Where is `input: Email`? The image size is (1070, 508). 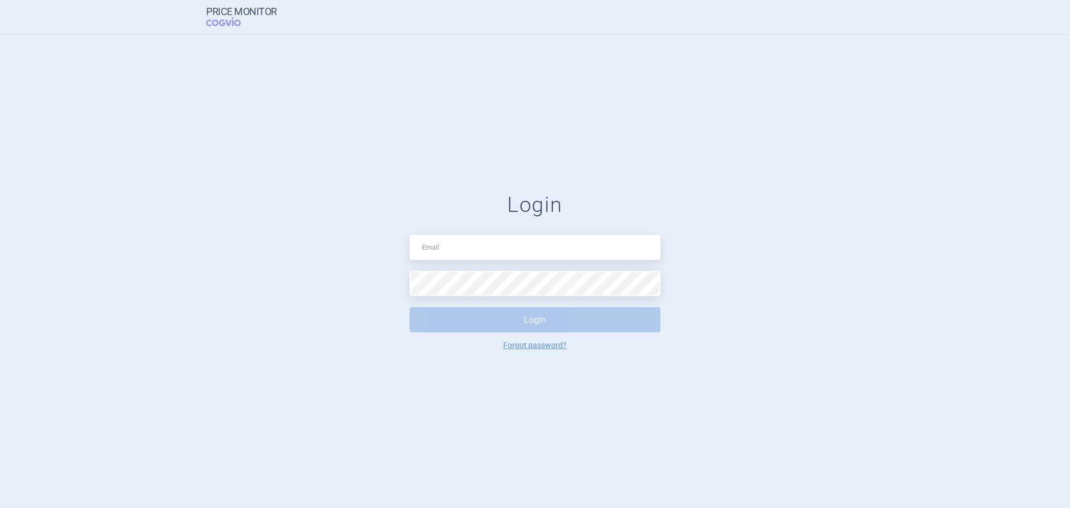 input: Email is located at coordinates (535, 247).